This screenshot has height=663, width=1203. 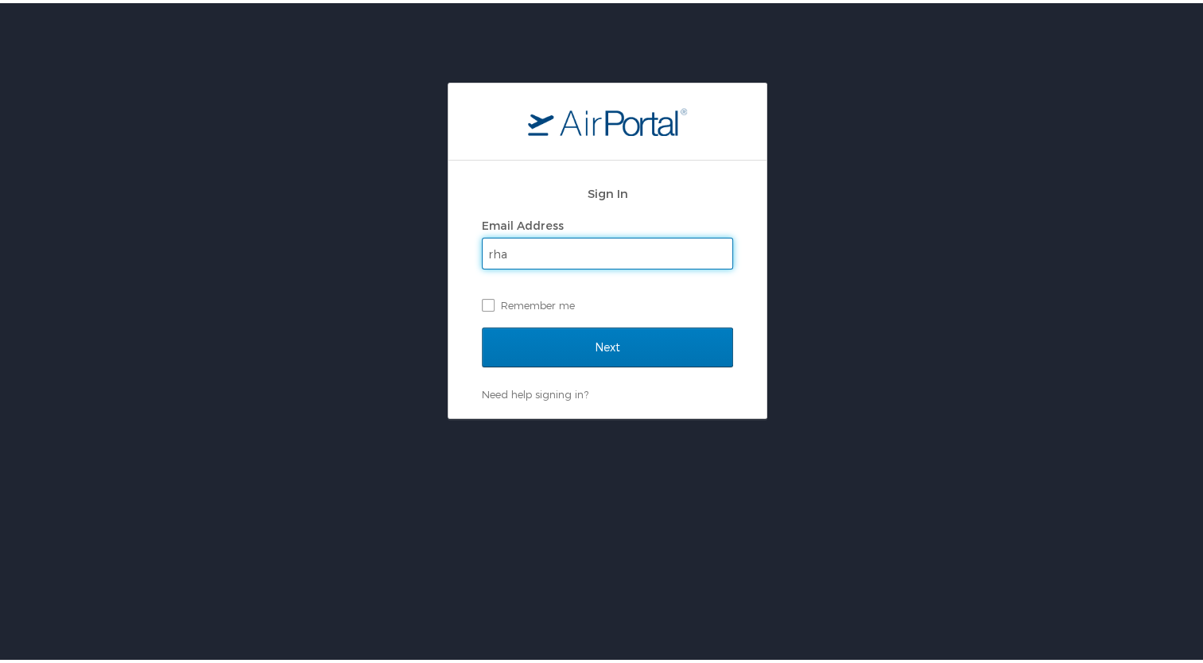 I want to click on a: Need help signing in?, so click(x=535, y=391).